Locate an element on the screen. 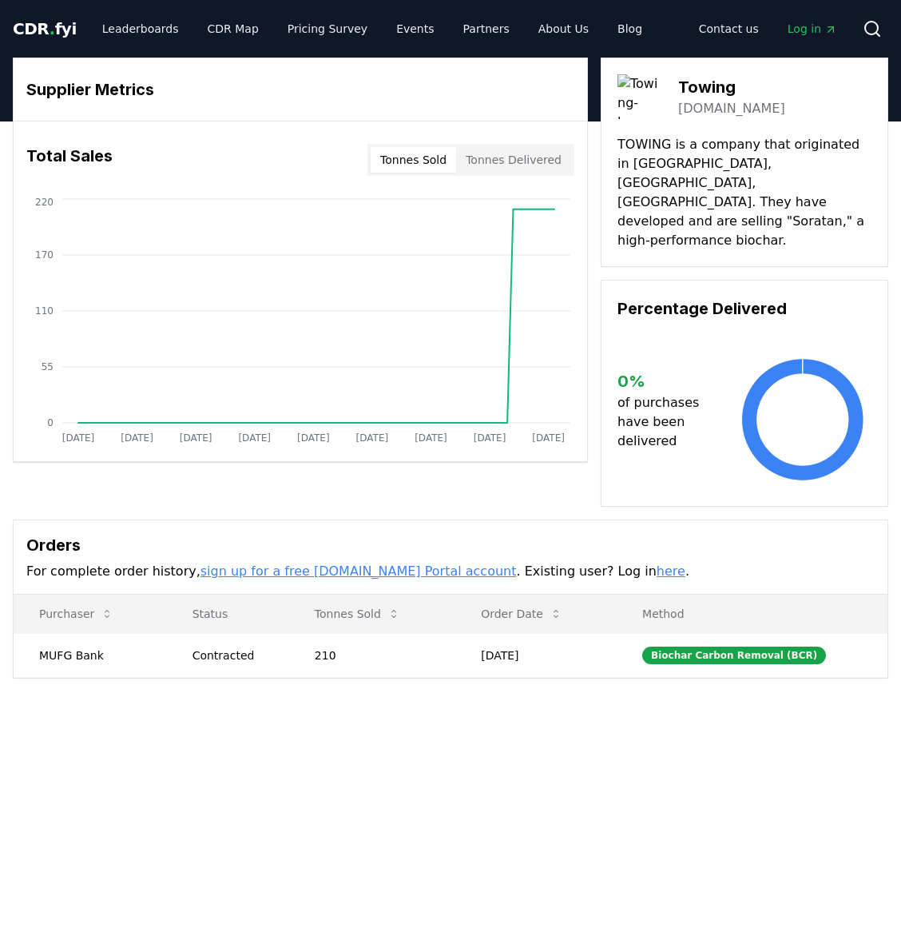 This screenshot has height=948, width=901. tspan: 0 is located at coordinates (50, 423).